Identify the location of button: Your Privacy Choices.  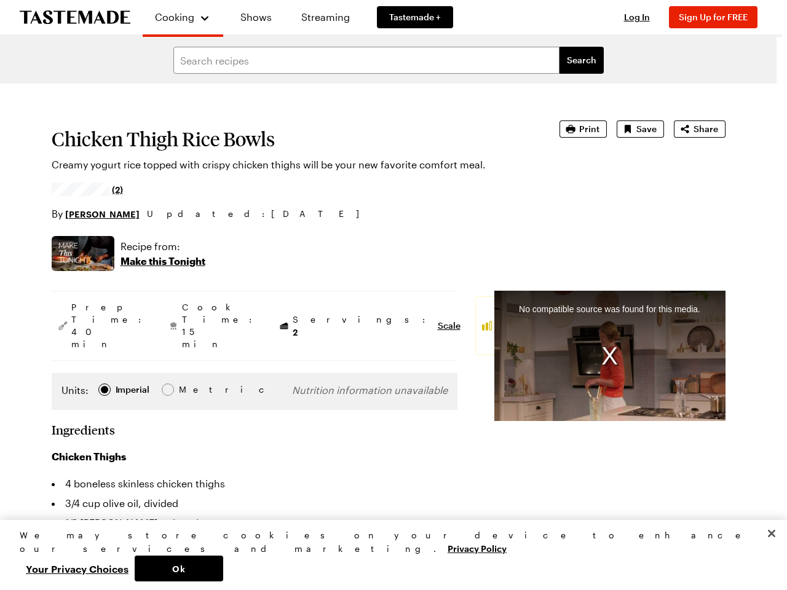
(77, 569).